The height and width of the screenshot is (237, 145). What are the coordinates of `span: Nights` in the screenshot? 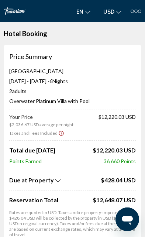 It's located at (60, 81).